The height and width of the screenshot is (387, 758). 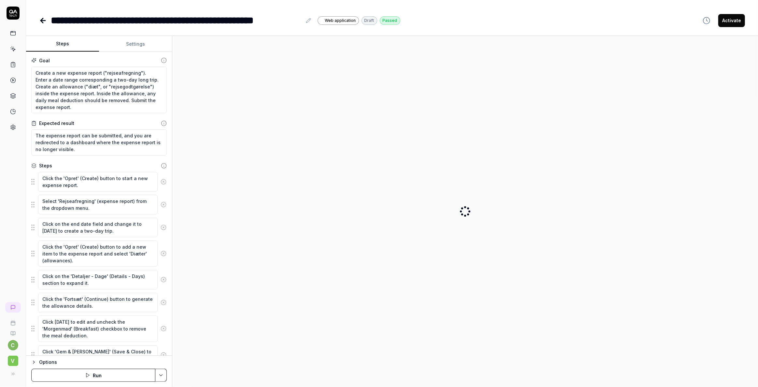 What do you see at coordinates (13, 359) in the screenshot?
I see `button: V` at bounding box center [13, 359].